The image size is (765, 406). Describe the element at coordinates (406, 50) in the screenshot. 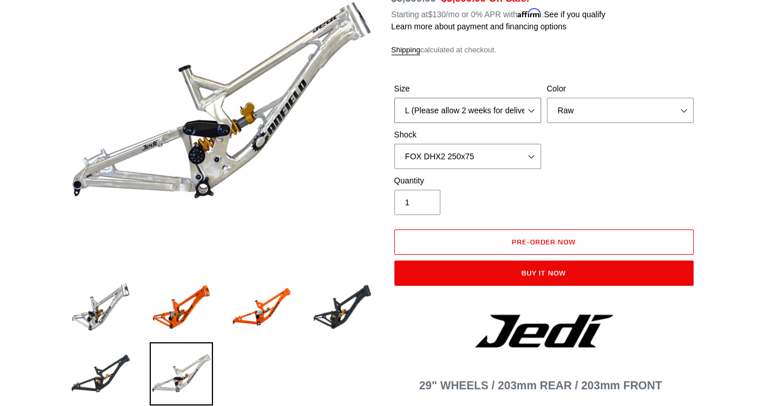

I see `a: Shipping` at that location.